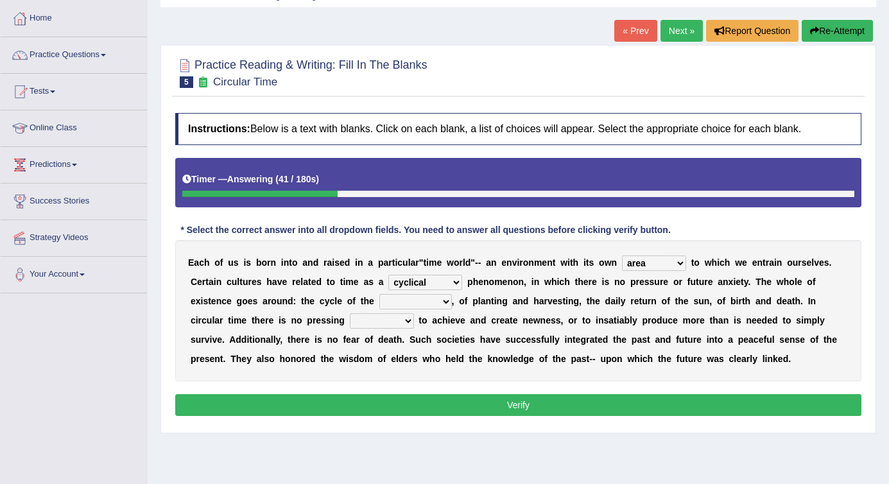 Image resolution: width=889 pixels, height=484 pixels. I want to click on a: Next », so click(682, 31).